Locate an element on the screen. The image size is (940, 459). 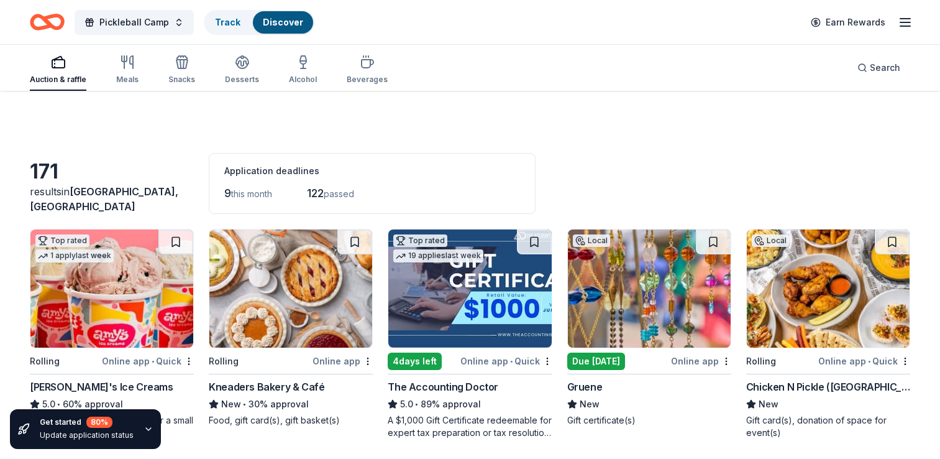
div: Snacks is located at coordinates (181, 80).